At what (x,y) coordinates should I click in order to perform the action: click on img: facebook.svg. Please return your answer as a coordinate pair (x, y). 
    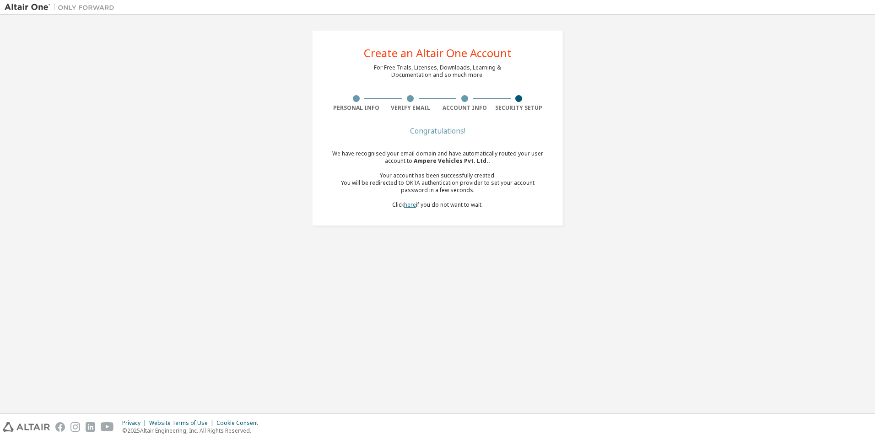
    Looking at the image, I should click on (60, 427).